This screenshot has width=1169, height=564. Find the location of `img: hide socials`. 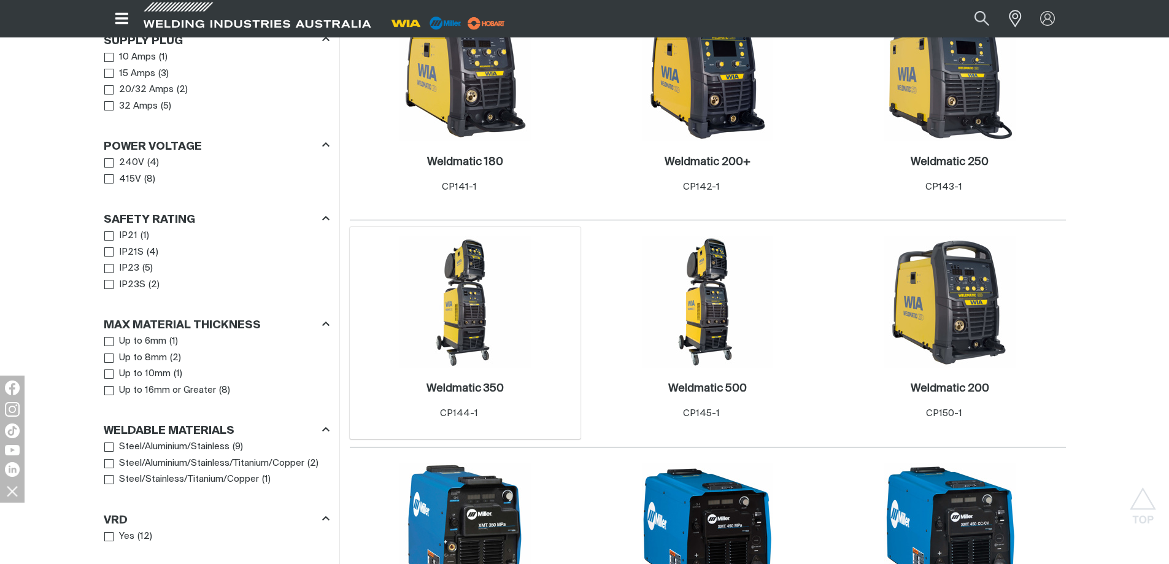

img: hide socials is located at coordinates (12, 491).